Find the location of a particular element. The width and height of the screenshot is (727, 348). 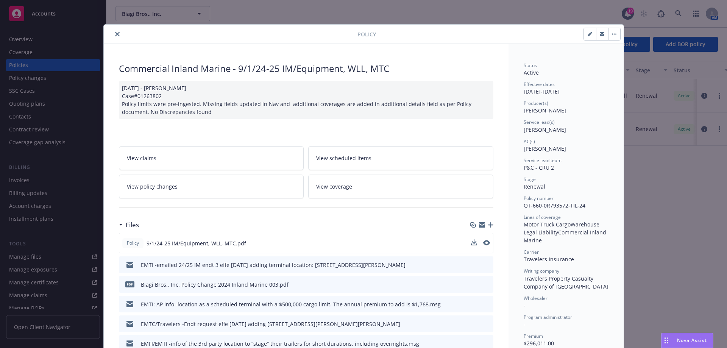

span: Warehouse Legal Liability is located at coordinates (562, 228).